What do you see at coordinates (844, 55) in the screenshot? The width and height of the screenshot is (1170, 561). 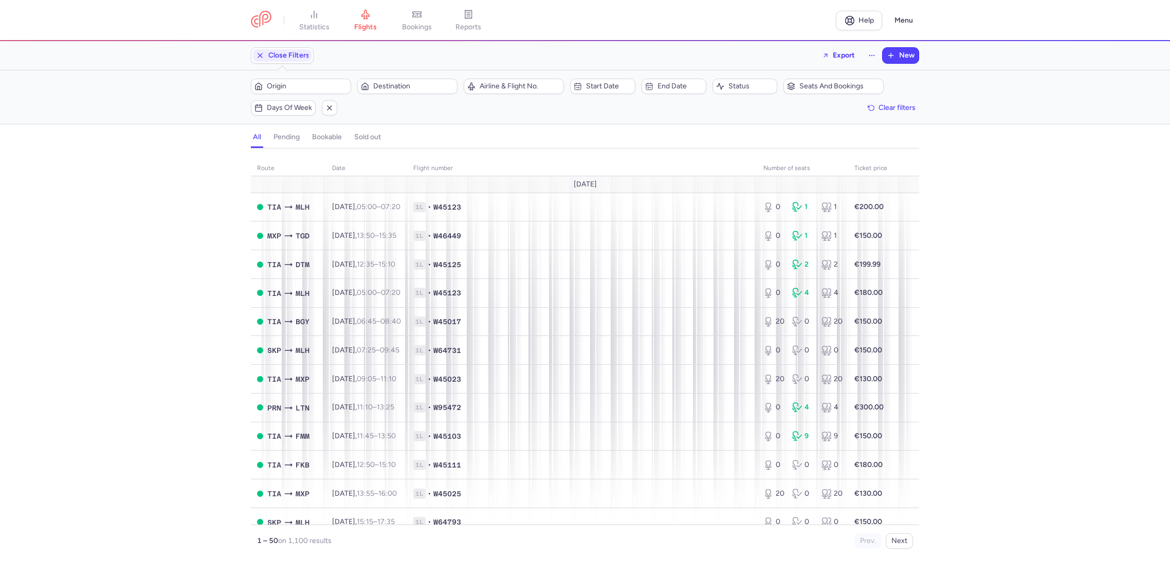 I see `span: Export` at bounding box center [844, 55].